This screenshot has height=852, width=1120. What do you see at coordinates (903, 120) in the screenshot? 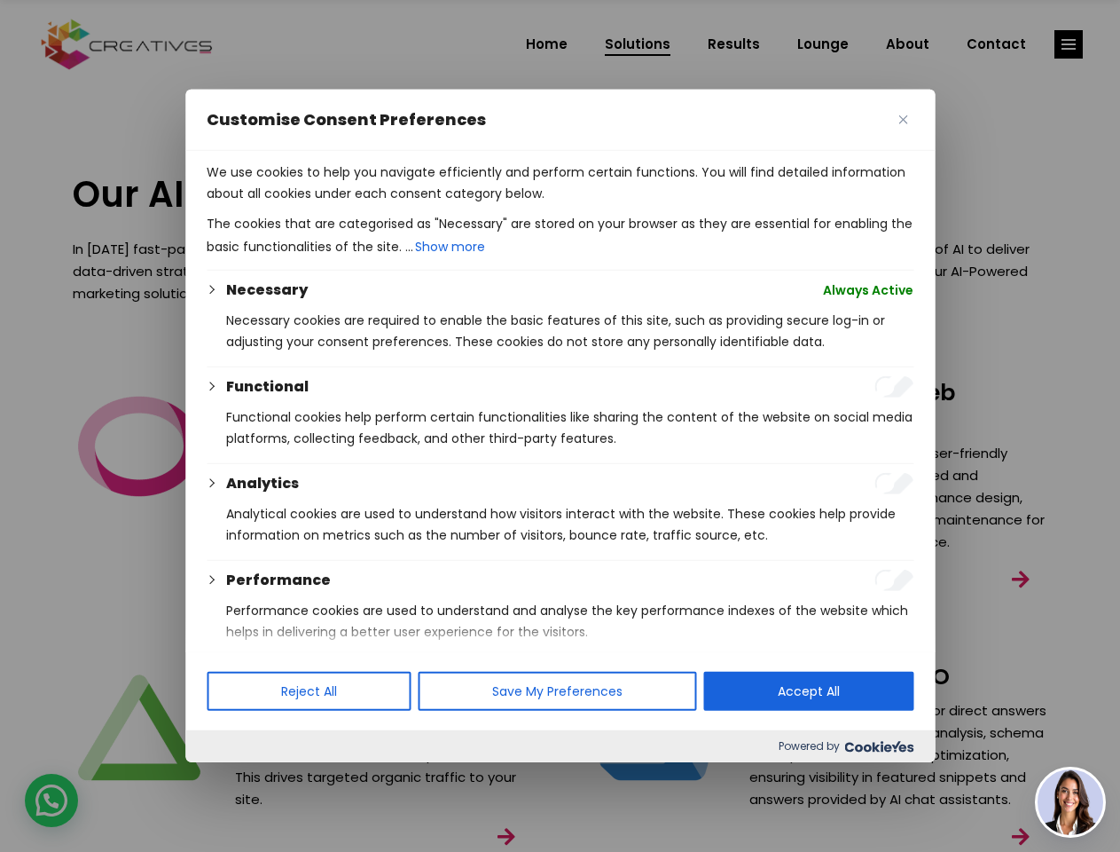
I see `button: Close` at bounding box center [903, 120].